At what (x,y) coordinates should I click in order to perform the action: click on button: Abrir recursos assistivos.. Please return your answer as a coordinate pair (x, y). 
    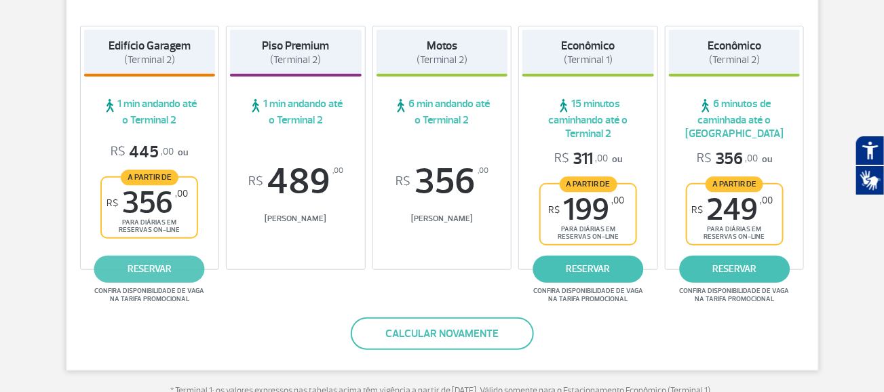
    Looking at the image, I should click on (869, 151).